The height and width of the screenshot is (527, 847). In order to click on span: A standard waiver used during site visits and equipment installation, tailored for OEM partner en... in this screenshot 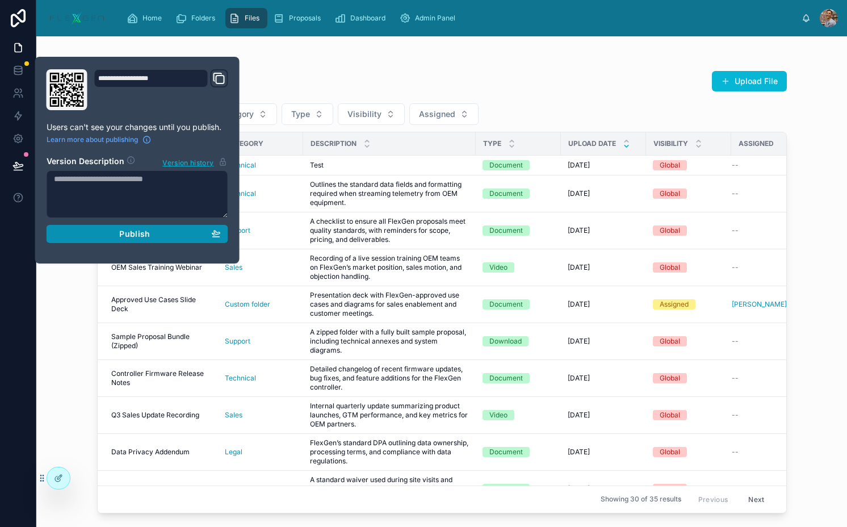, I will do `click(389, 489)`.